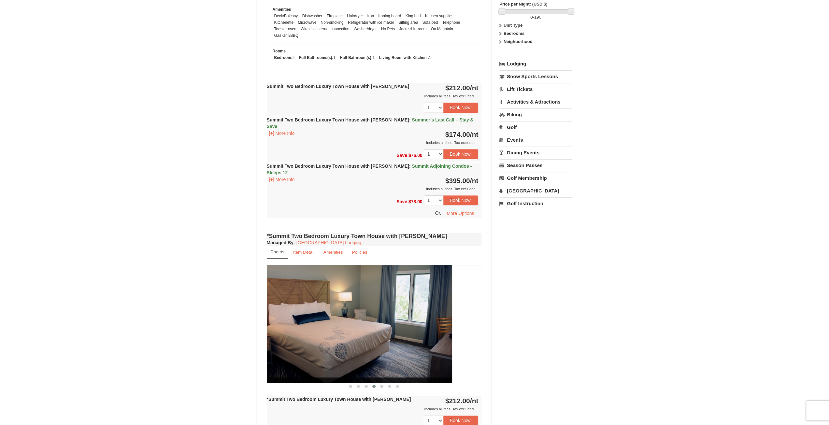  I want to click on strong: Price per Night: (USD $), so click(523, 4).